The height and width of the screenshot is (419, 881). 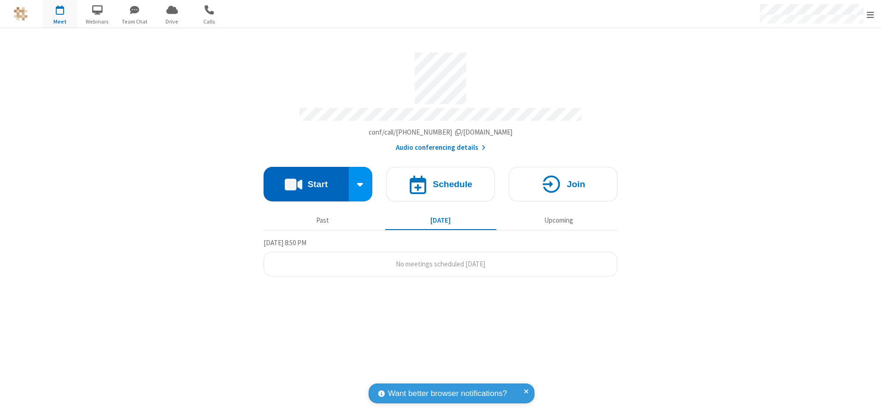 What do you see at coordinates (361, 184) in the screenshot?
I see `div: Start conference options` at bounding box center [361, 184].